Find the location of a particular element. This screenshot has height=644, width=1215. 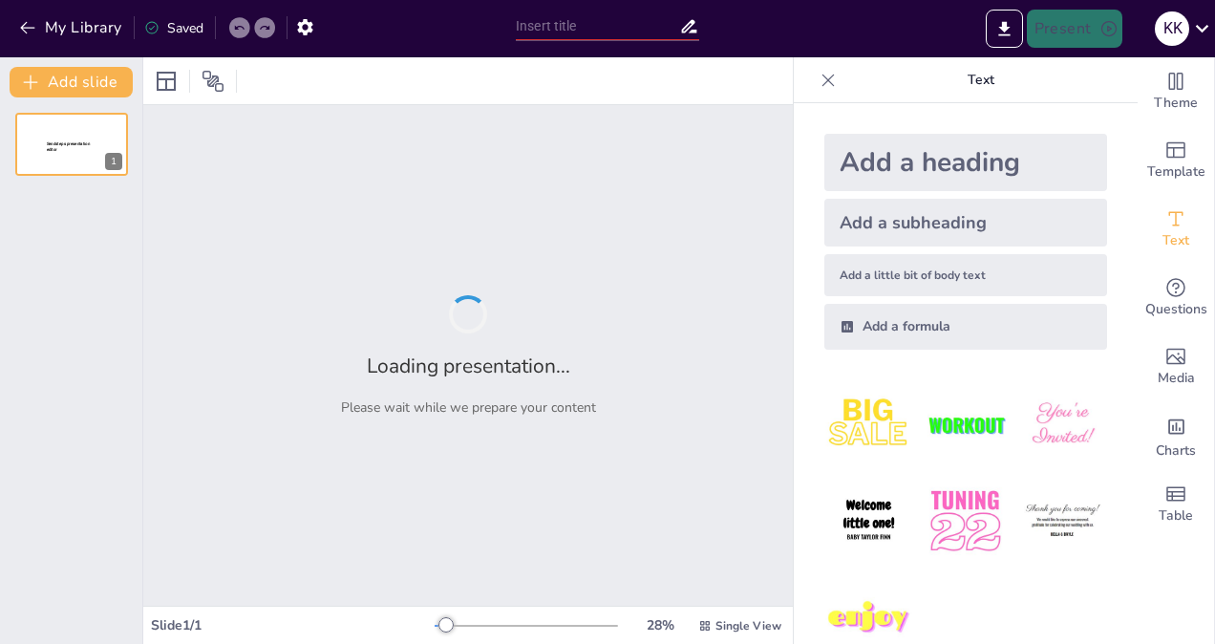

span: Theme is located at coordinates (1176, 103).